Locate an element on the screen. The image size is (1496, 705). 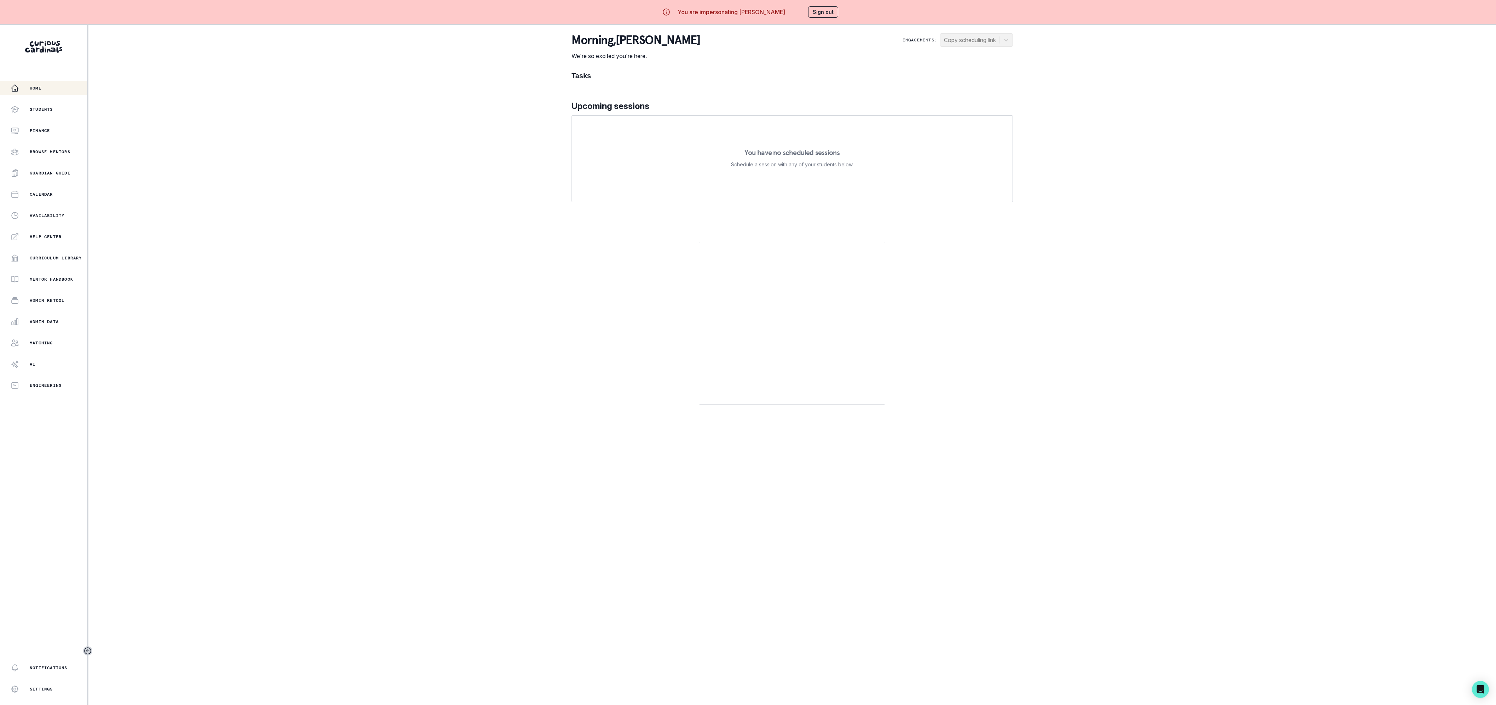
p: Settings is located at coordinates (41, 689).